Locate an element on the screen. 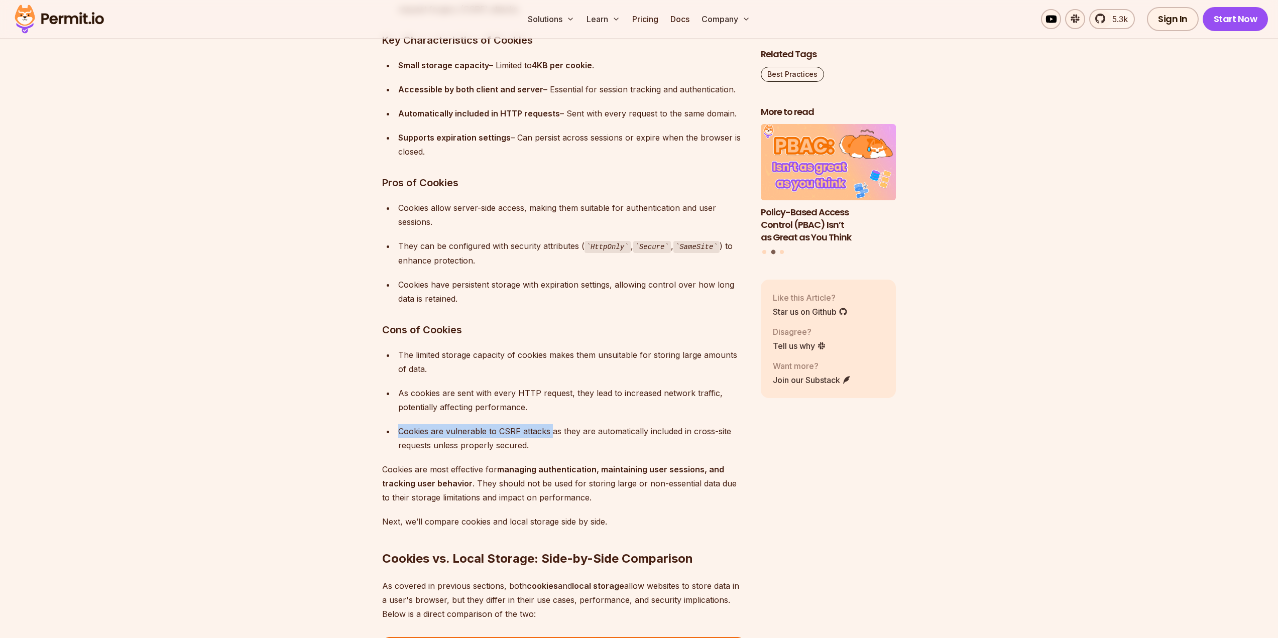  strong: Small storage capacity is located at coordinates (444, 65).